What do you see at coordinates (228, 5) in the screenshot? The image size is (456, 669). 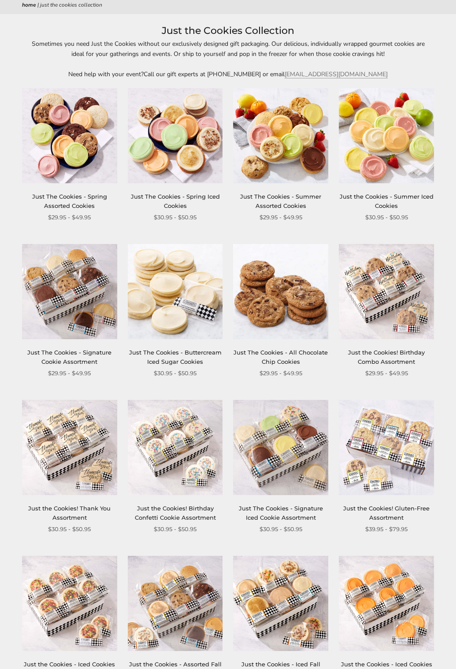 I see `nav: breadcrumbs` at bounding box center [228, 5].